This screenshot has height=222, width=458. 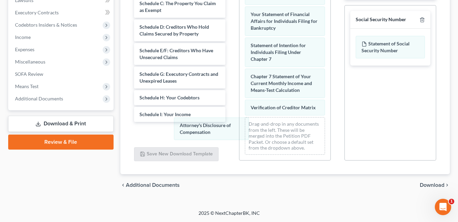 I want to click on button: Download chevron_right, so click(x=435, y=185).